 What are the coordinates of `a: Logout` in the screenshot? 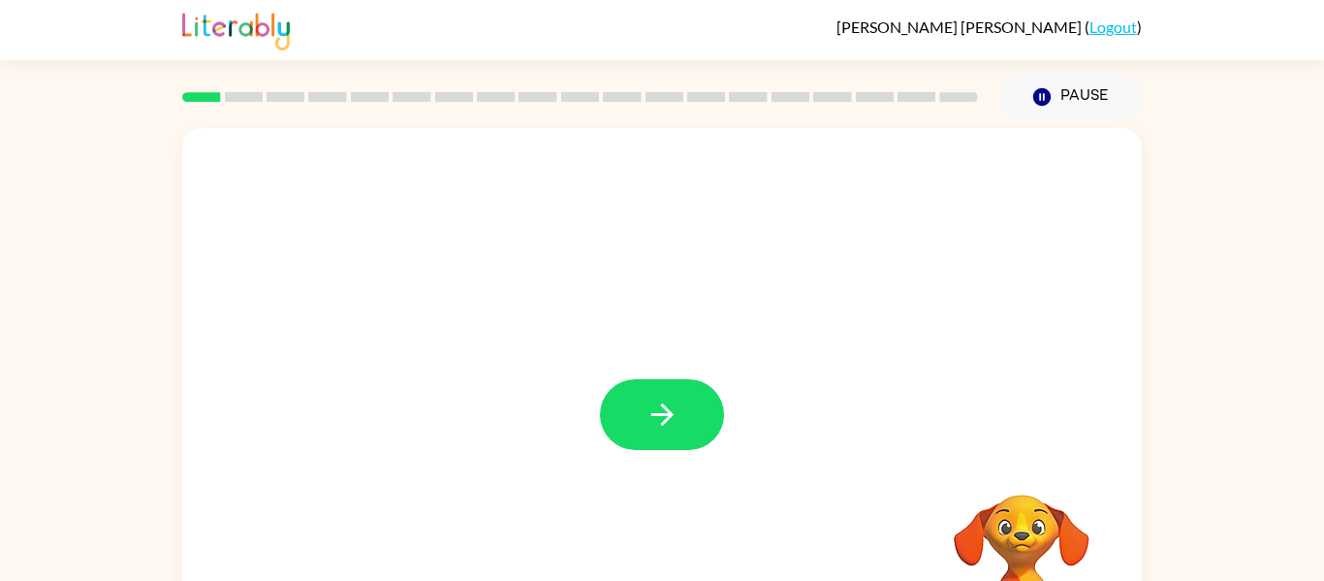 It's located at (1113, 26).